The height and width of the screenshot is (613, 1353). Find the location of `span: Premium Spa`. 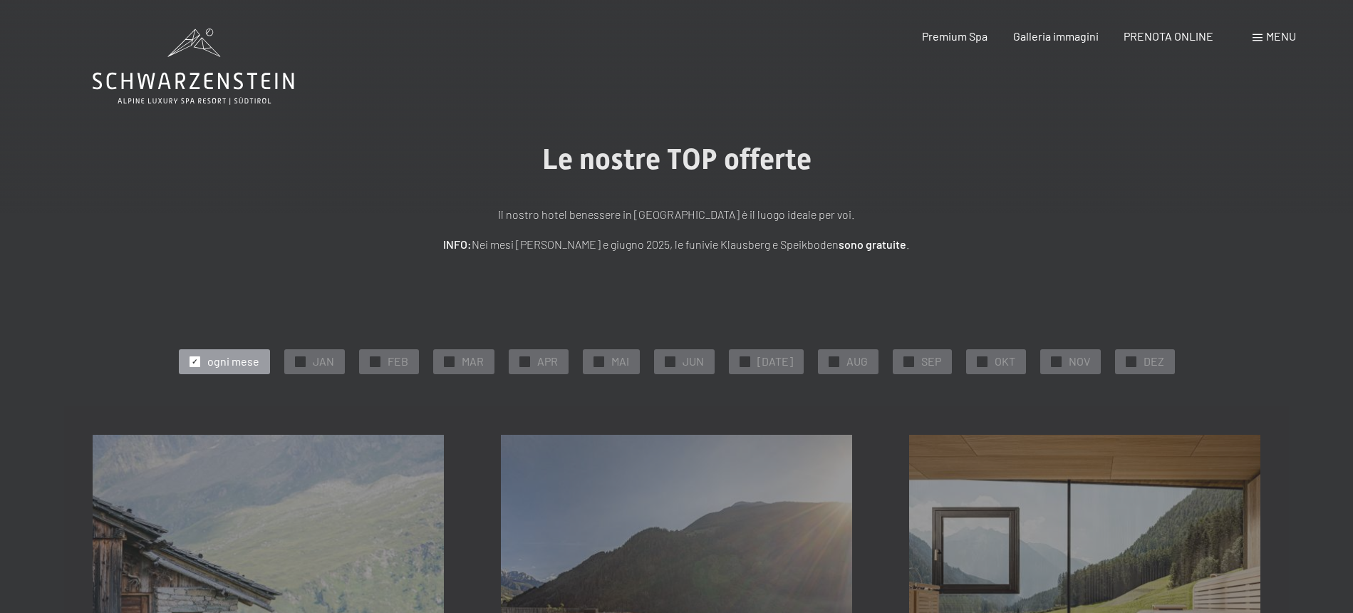

span: Premium Spa is located at coordinates (955, 36).